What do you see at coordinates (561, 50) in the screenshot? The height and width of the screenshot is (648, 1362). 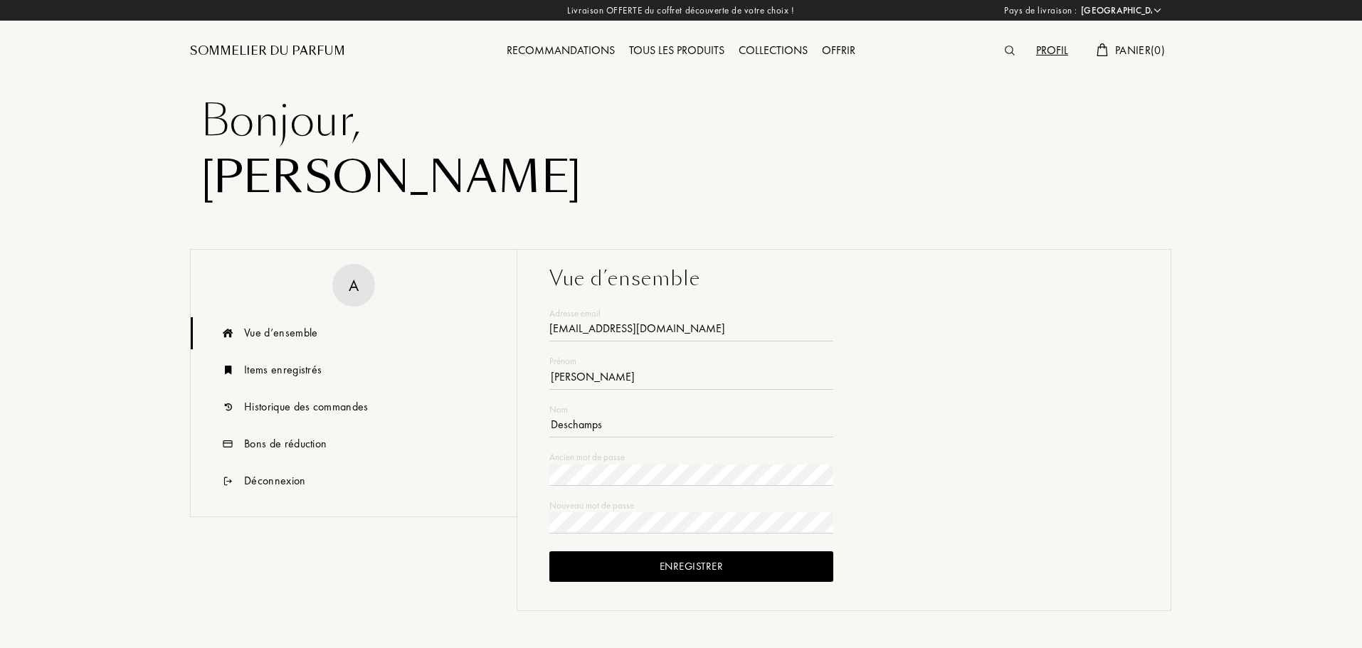 I see `a: Recommandations` at bounding box center [561, 50].